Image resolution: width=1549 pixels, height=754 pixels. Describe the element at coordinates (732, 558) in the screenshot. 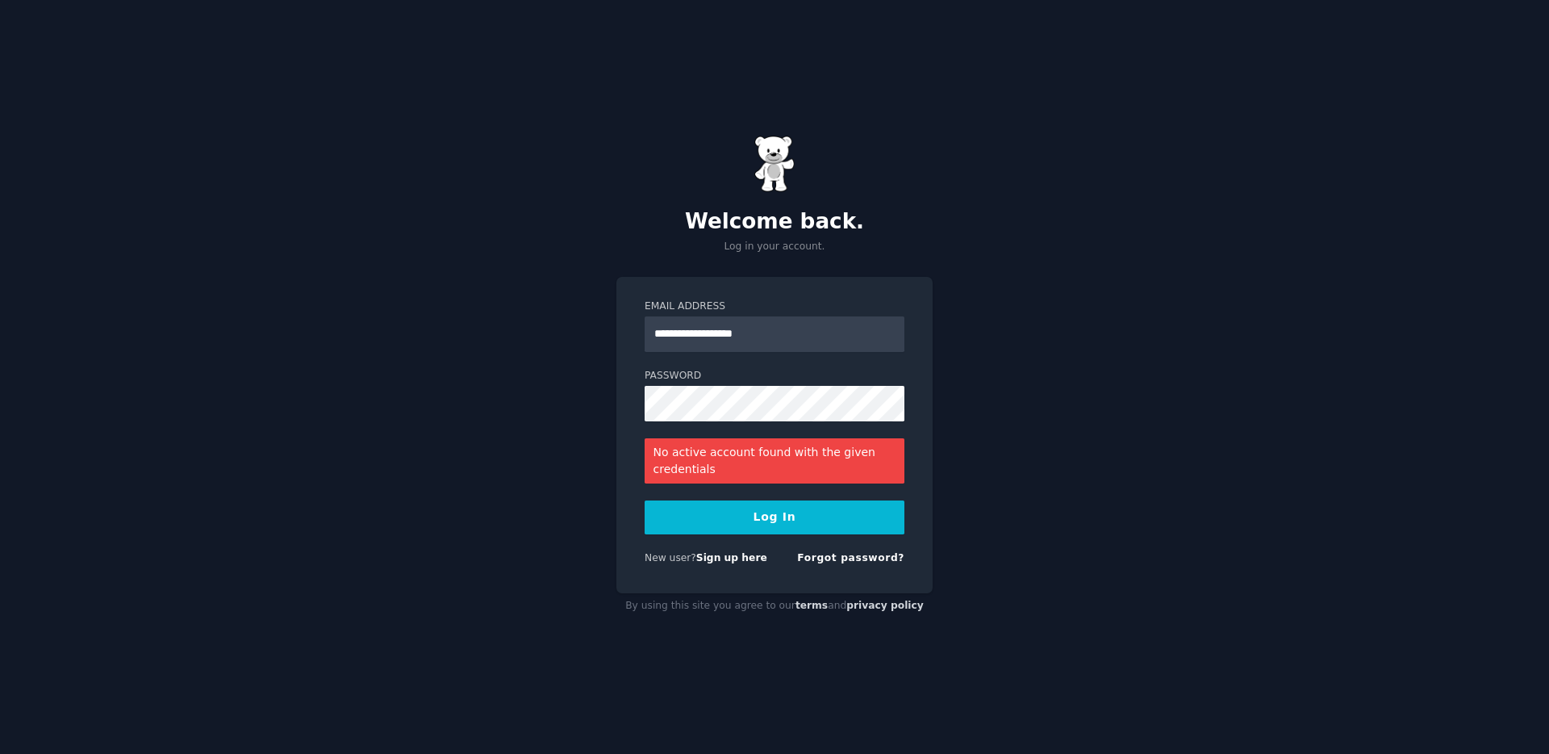

I see `a: Sign up here` at that location.